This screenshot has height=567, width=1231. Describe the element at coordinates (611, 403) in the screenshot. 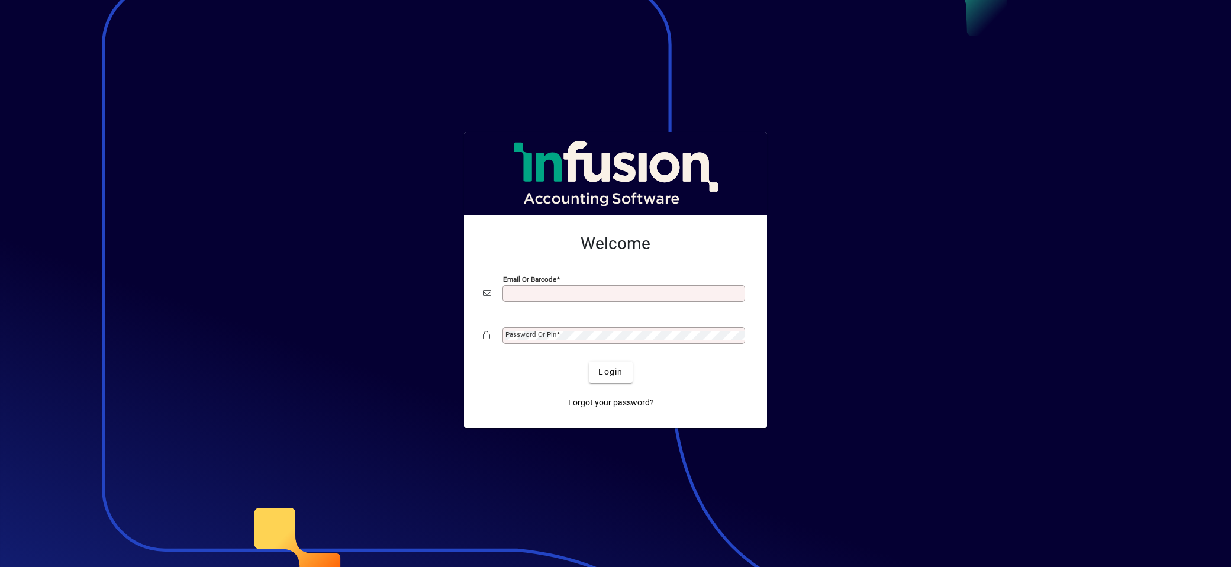

I see `a: Forgot your password?` at that location.